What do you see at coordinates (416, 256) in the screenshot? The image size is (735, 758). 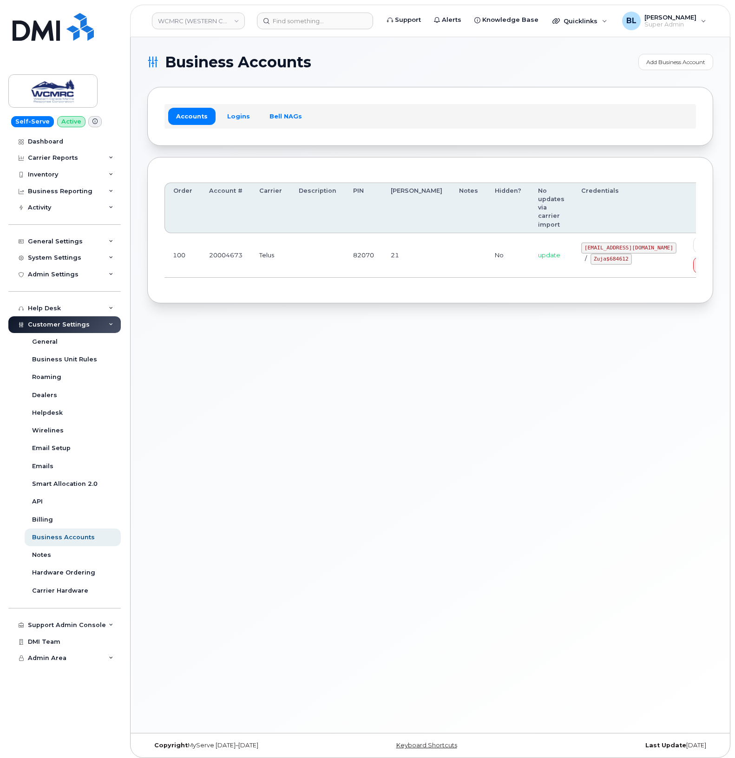 I see `td: 21` at bounding box center [416, 256].